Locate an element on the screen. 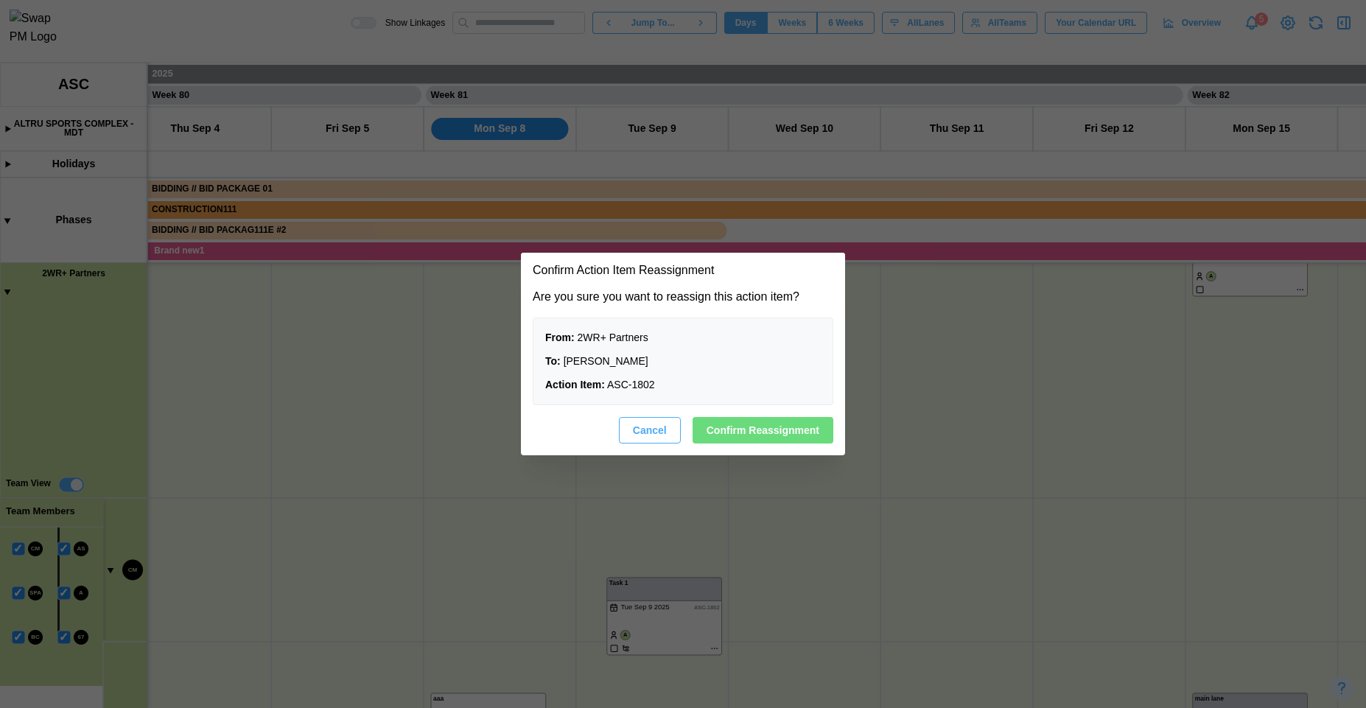 The width and height of the screenshot is (1366, 708). button: Confirm Reassignment is located at coordinates (763, 430).